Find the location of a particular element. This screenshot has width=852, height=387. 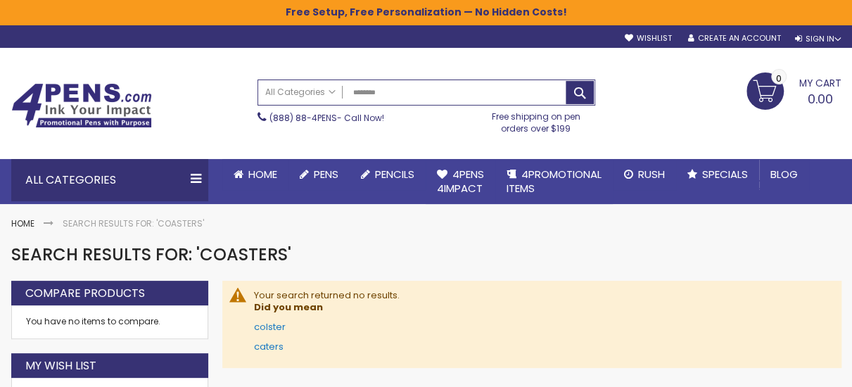

div: Your search returned no results. is located at coordinates (541, 321).